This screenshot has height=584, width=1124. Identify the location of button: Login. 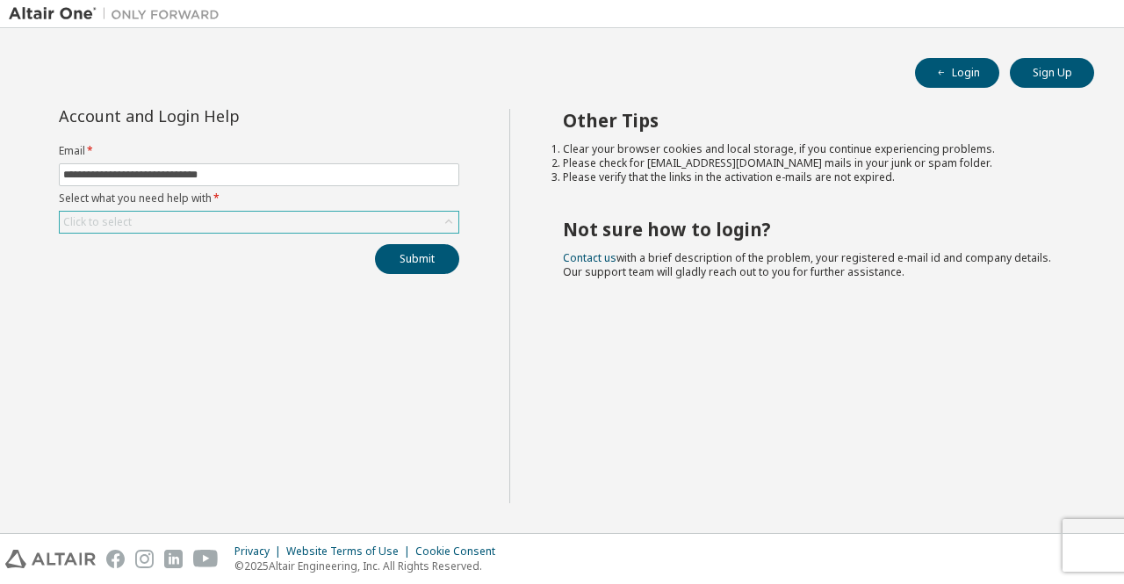
(957, 73).